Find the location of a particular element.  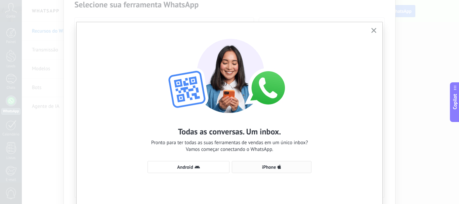

img: wa-lite-select-device.png is located at coordinates (230, 73).